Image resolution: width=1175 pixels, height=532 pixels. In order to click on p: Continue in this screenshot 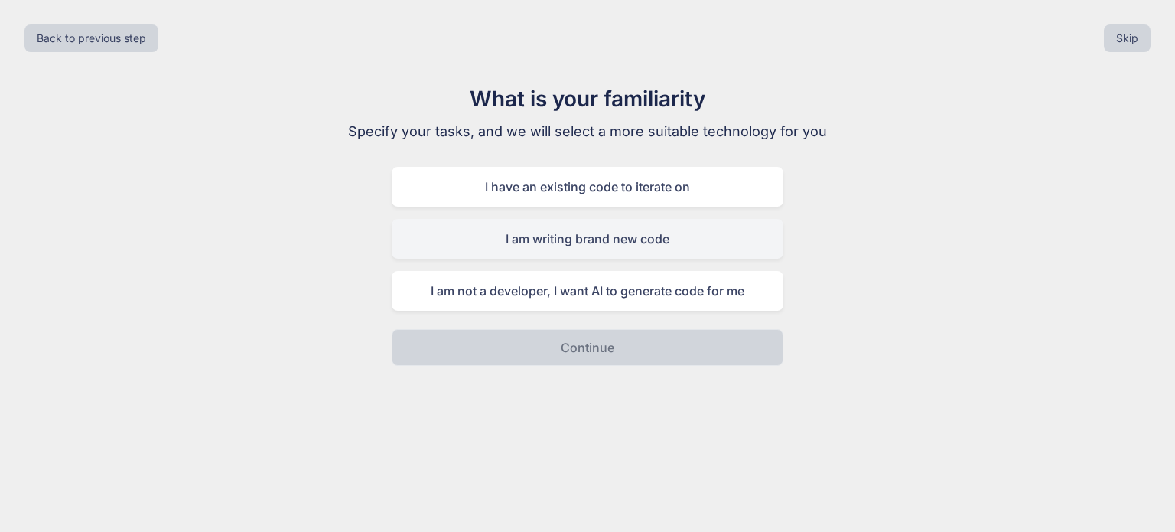, I will do `click(588, 347)`.